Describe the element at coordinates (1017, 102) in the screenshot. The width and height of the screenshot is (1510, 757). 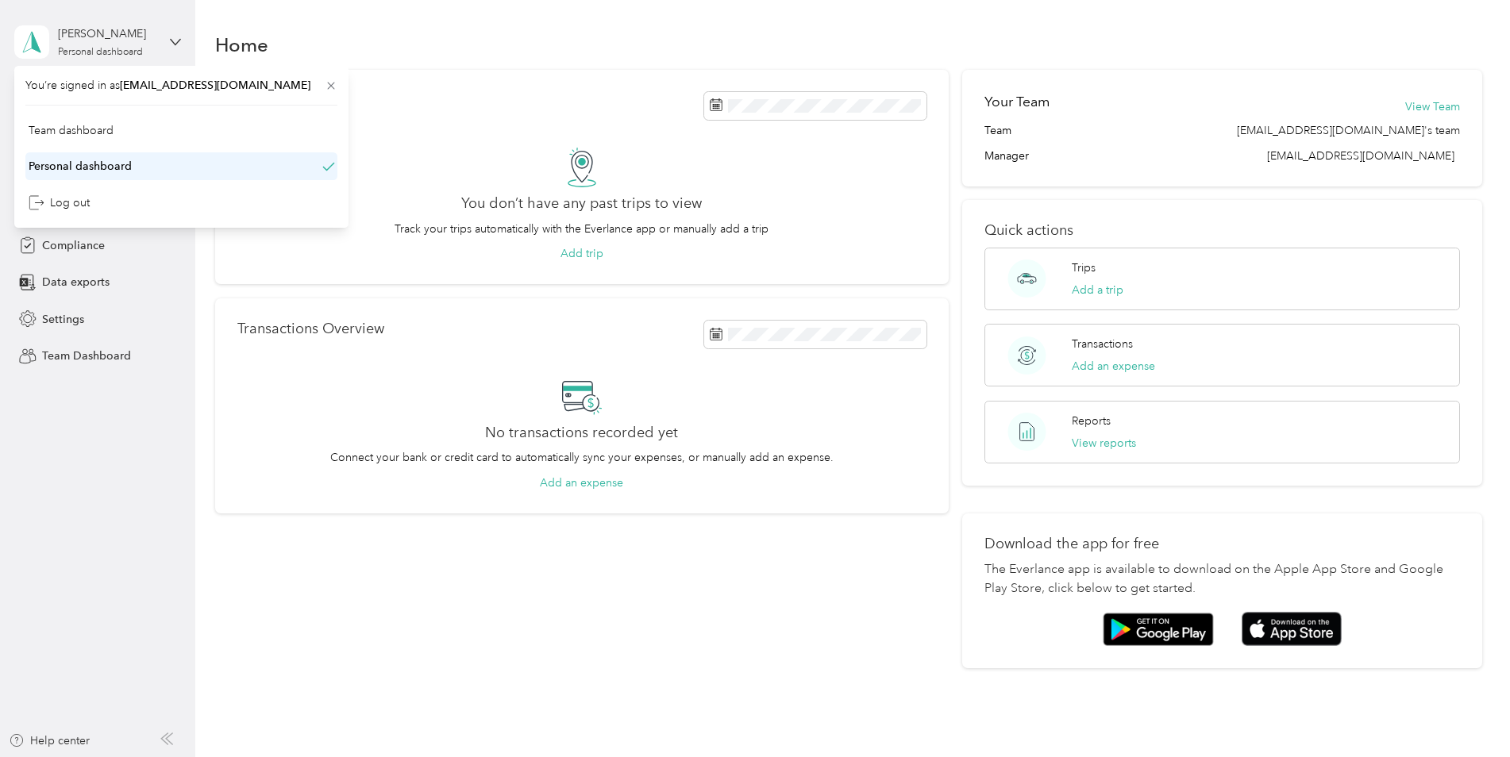
I see `h2: Your Team` at that location.